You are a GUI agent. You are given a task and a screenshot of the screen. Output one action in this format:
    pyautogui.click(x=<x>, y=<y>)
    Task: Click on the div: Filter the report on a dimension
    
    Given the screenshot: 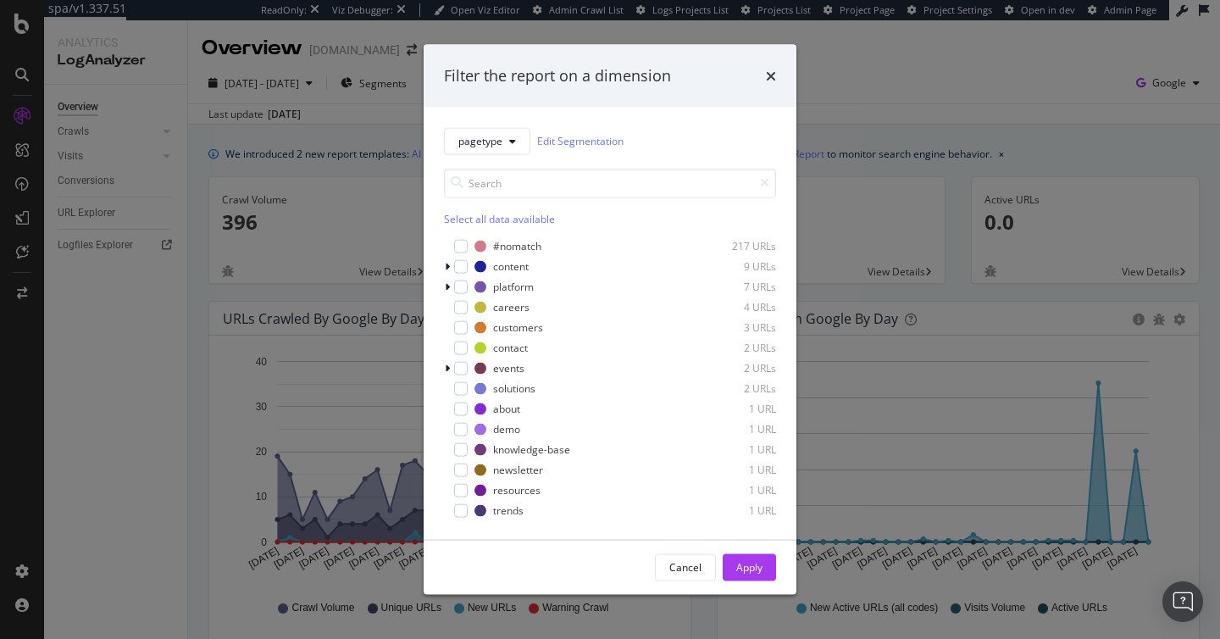 What is the action you would take?
    pyautogui.click(x=558, y=76)
    